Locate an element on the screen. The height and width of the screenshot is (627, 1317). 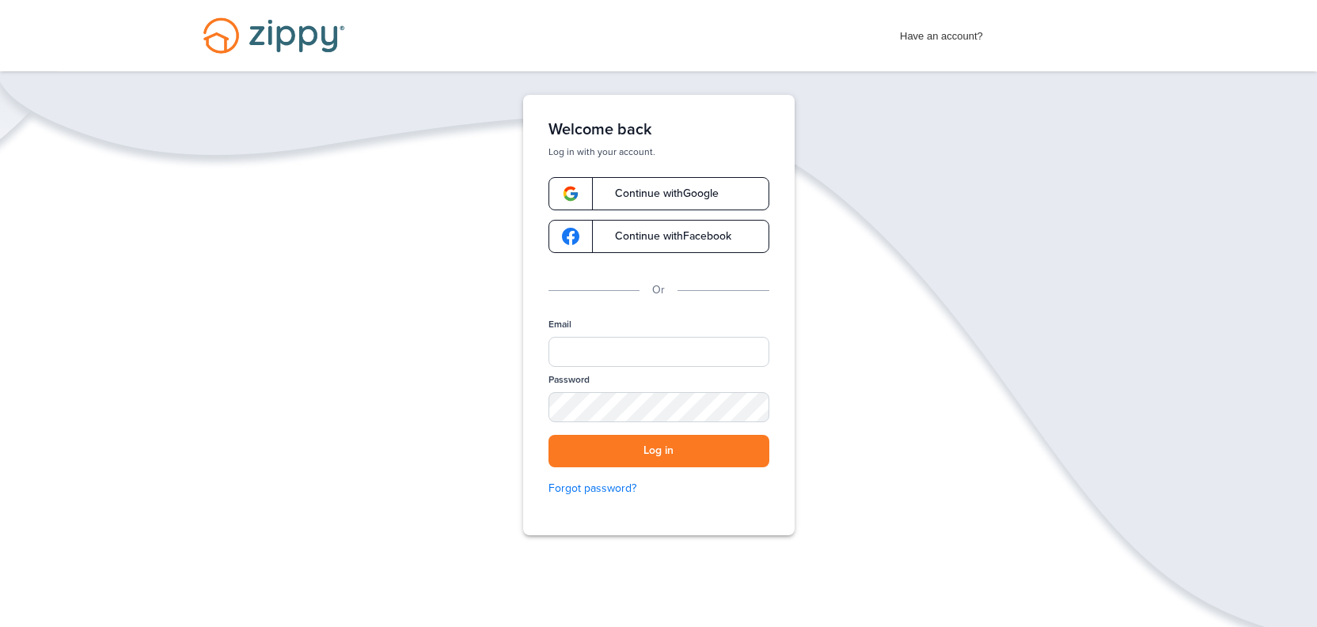
span: Continue with Facebook is located at coordinates (665, 237).